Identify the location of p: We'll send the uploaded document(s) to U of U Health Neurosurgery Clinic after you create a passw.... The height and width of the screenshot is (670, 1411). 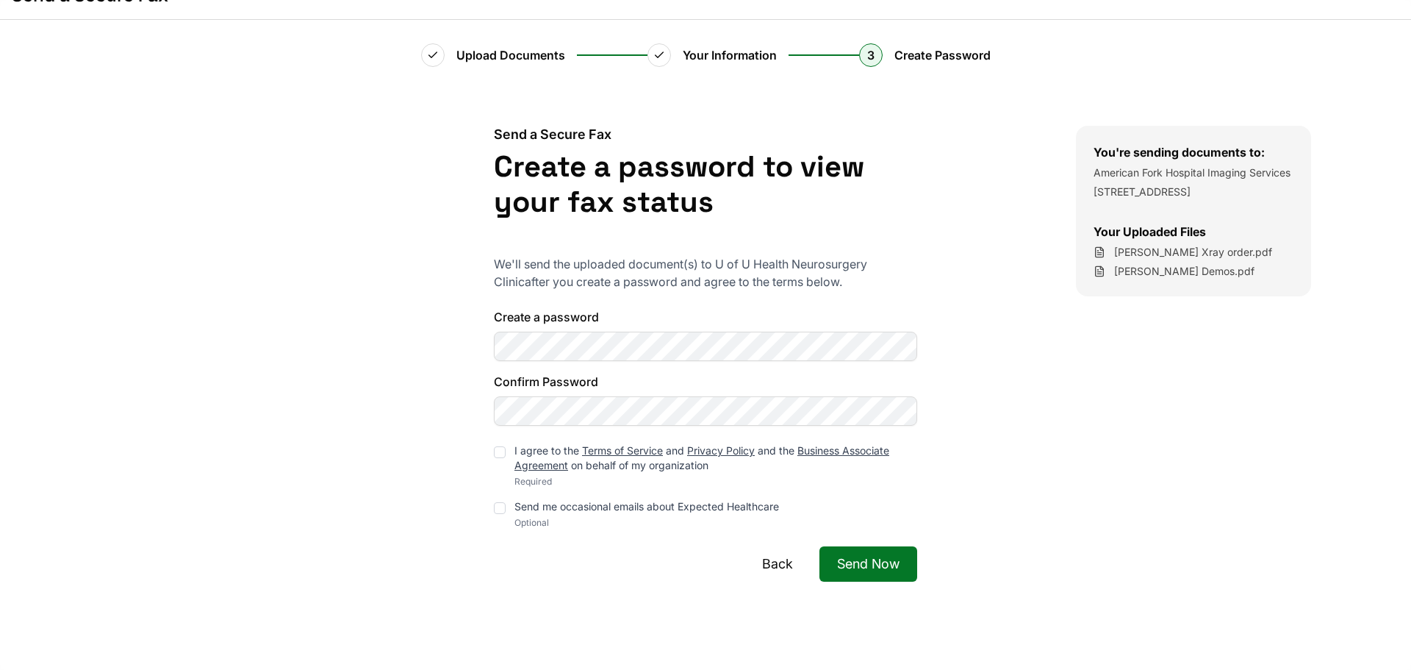
(706, 273).